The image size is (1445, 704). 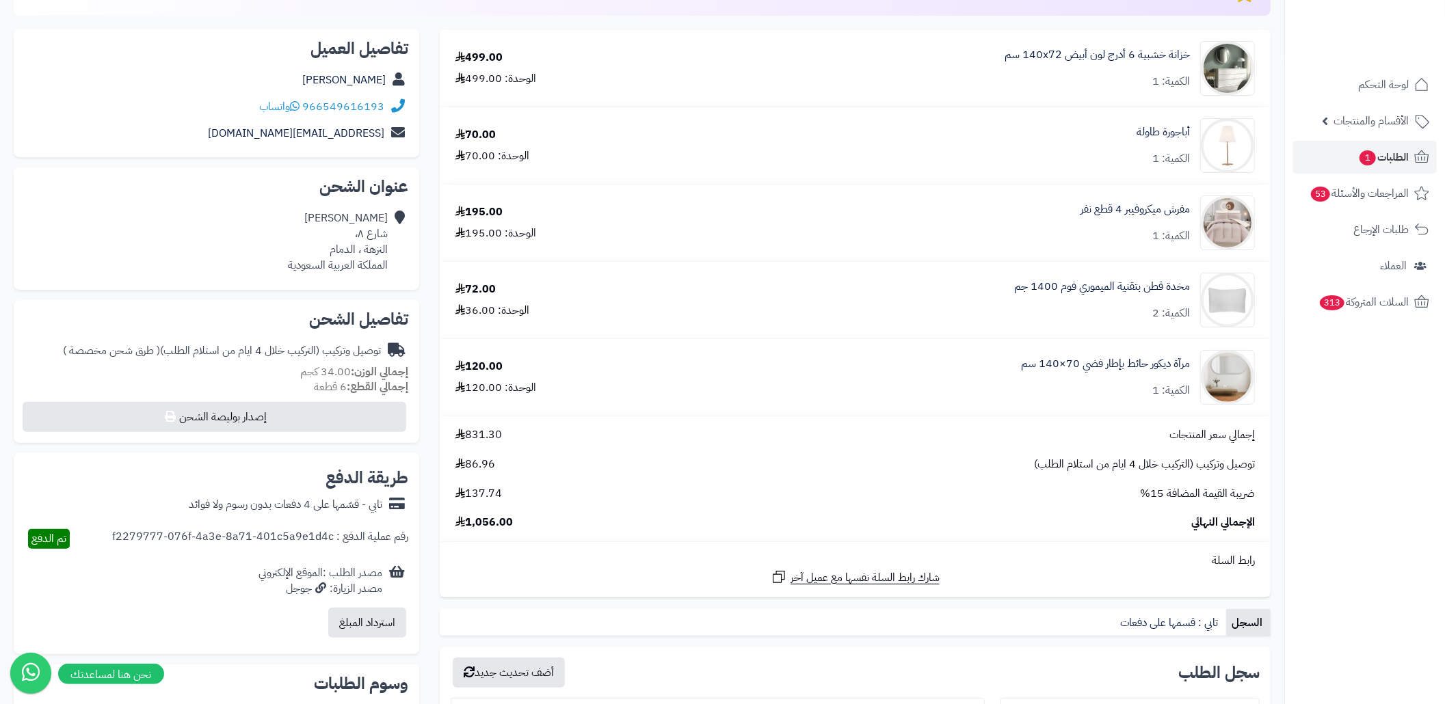 What do you see at coordinates (1135, 209) in the screenshot?
I see `a: مفرش ميكروفيبر 4 قطع نفر` at bounding box center [1135, 209].